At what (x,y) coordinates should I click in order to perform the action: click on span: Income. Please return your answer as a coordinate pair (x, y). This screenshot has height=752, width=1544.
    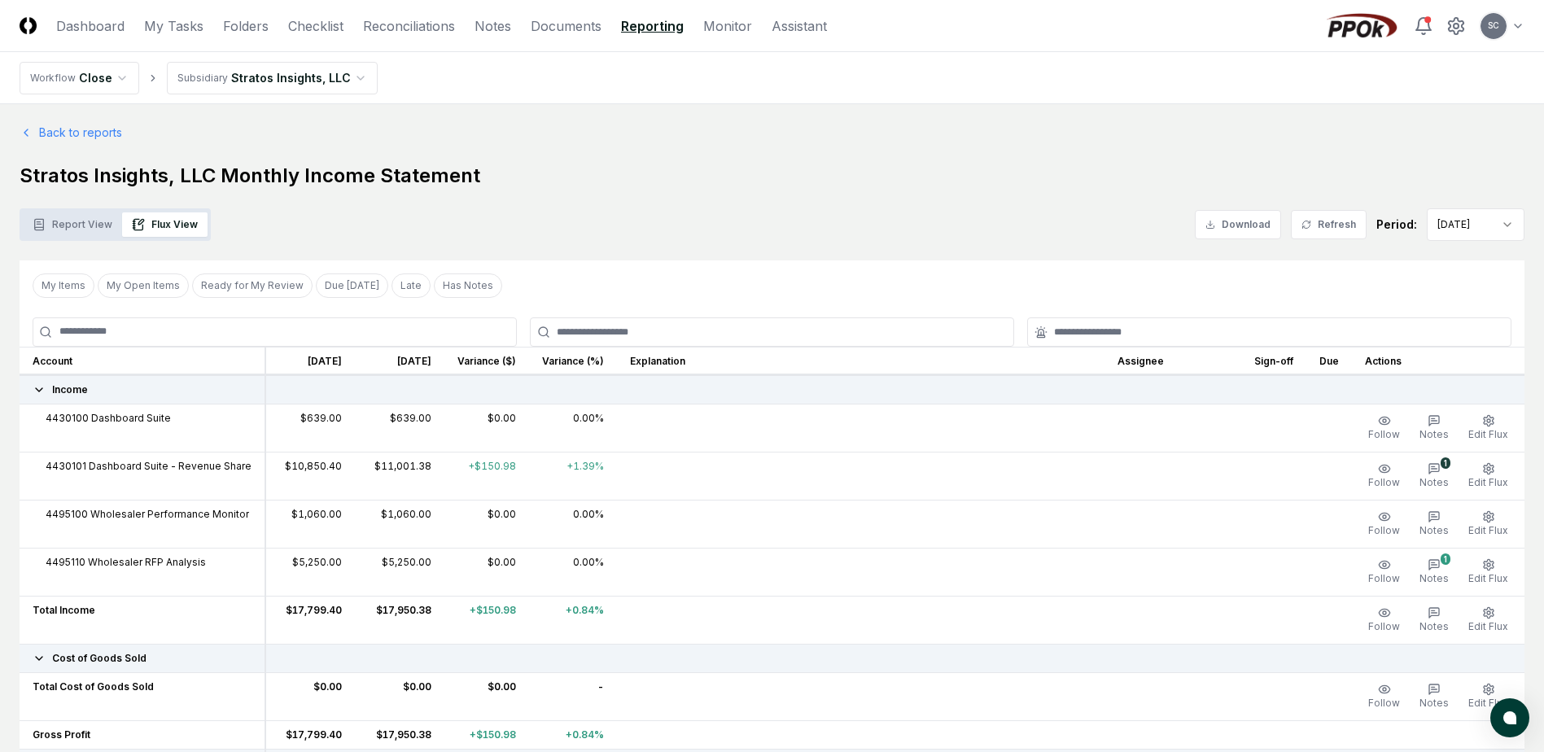
    Looking at the image, I should click on (70, 390).